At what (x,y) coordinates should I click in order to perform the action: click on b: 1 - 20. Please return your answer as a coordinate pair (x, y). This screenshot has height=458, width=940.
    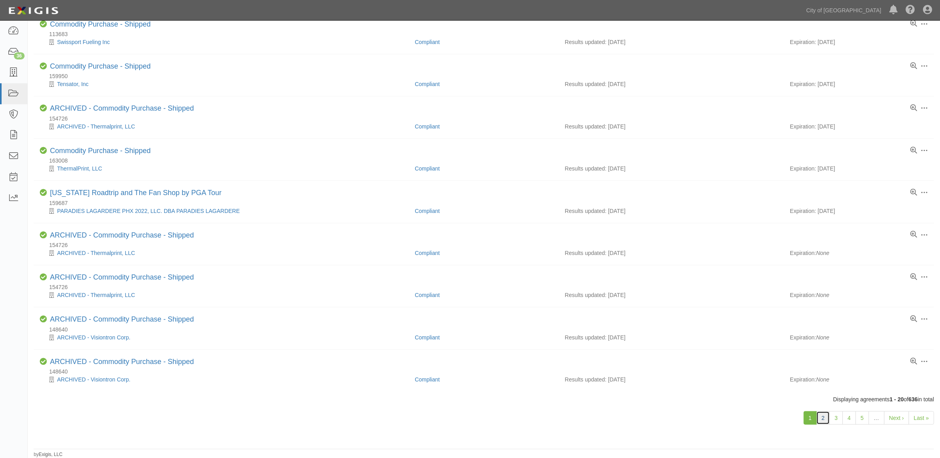
    Looking at the image, I should click on (897, 399).